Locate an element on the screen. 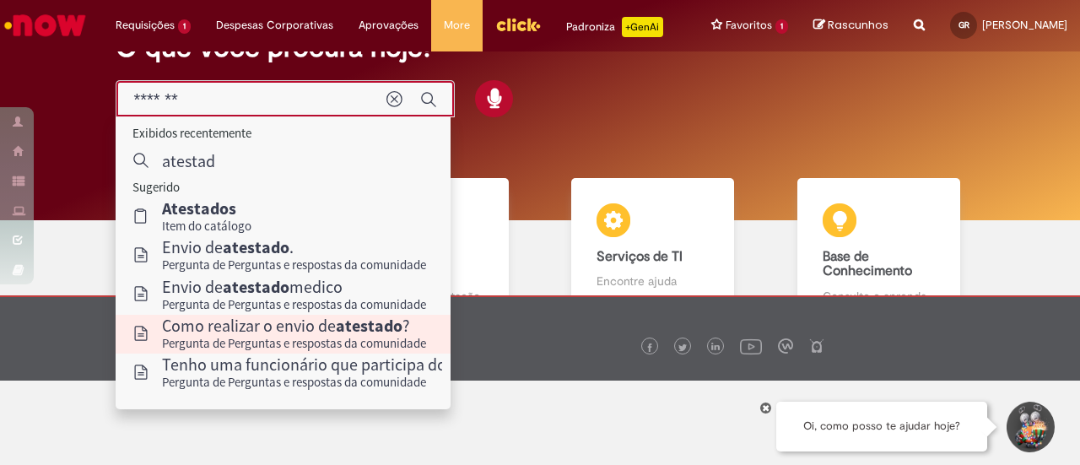  button: Iniciar Conversa de Suporte is located at coordinates (1030, 427).